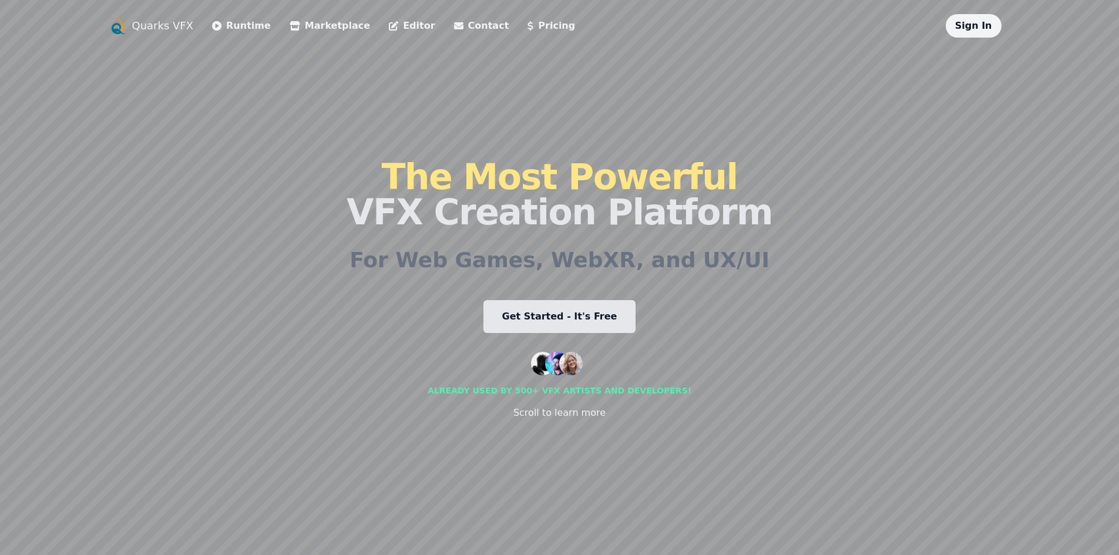 The image size is (1119, 555). What do you see at coordinates (559, 177) in the screenshot?
I see `span: The Most Powerful` at bounding box center [559, 177].